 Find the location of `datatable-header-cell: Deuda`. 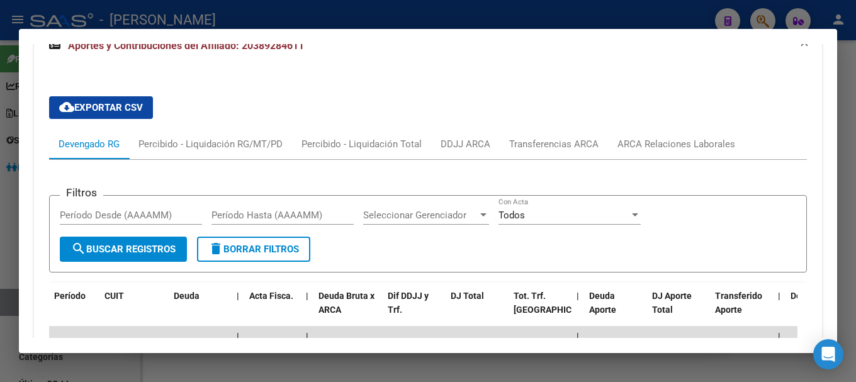

datatable-header-cell: Deuda is located at coordinates (200, 310).